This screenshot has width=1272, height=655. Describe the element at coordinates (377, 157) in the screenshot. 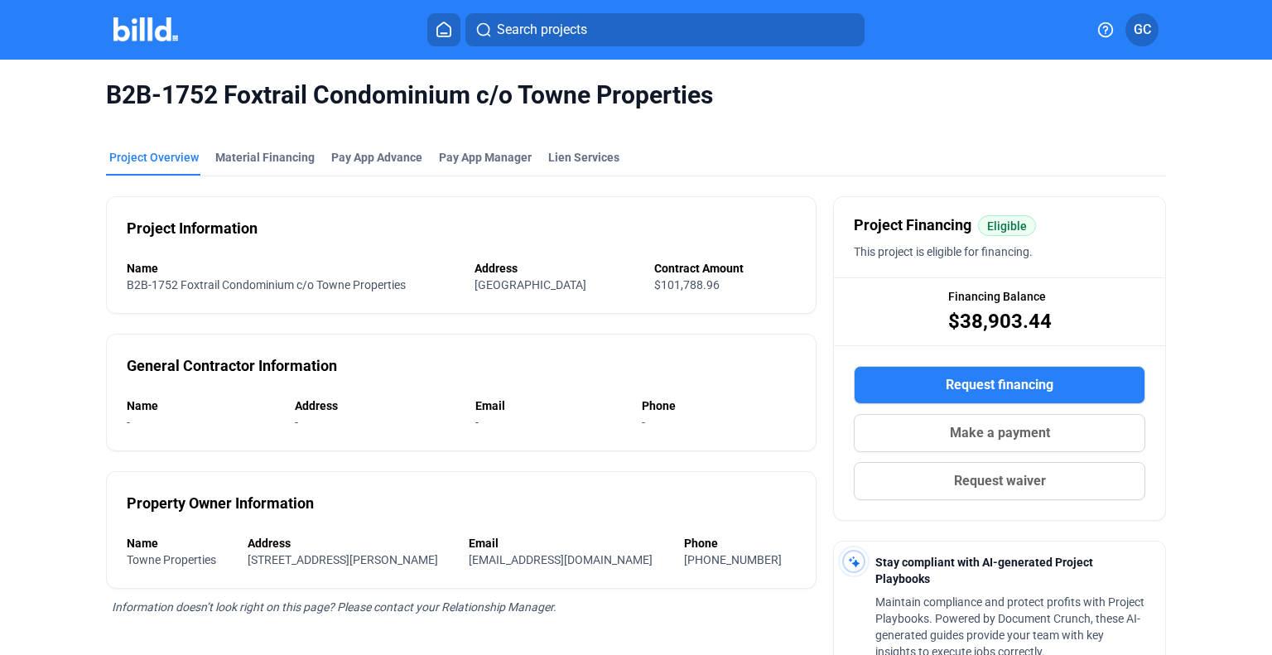

I see `div: Pay App Advance` at that location.